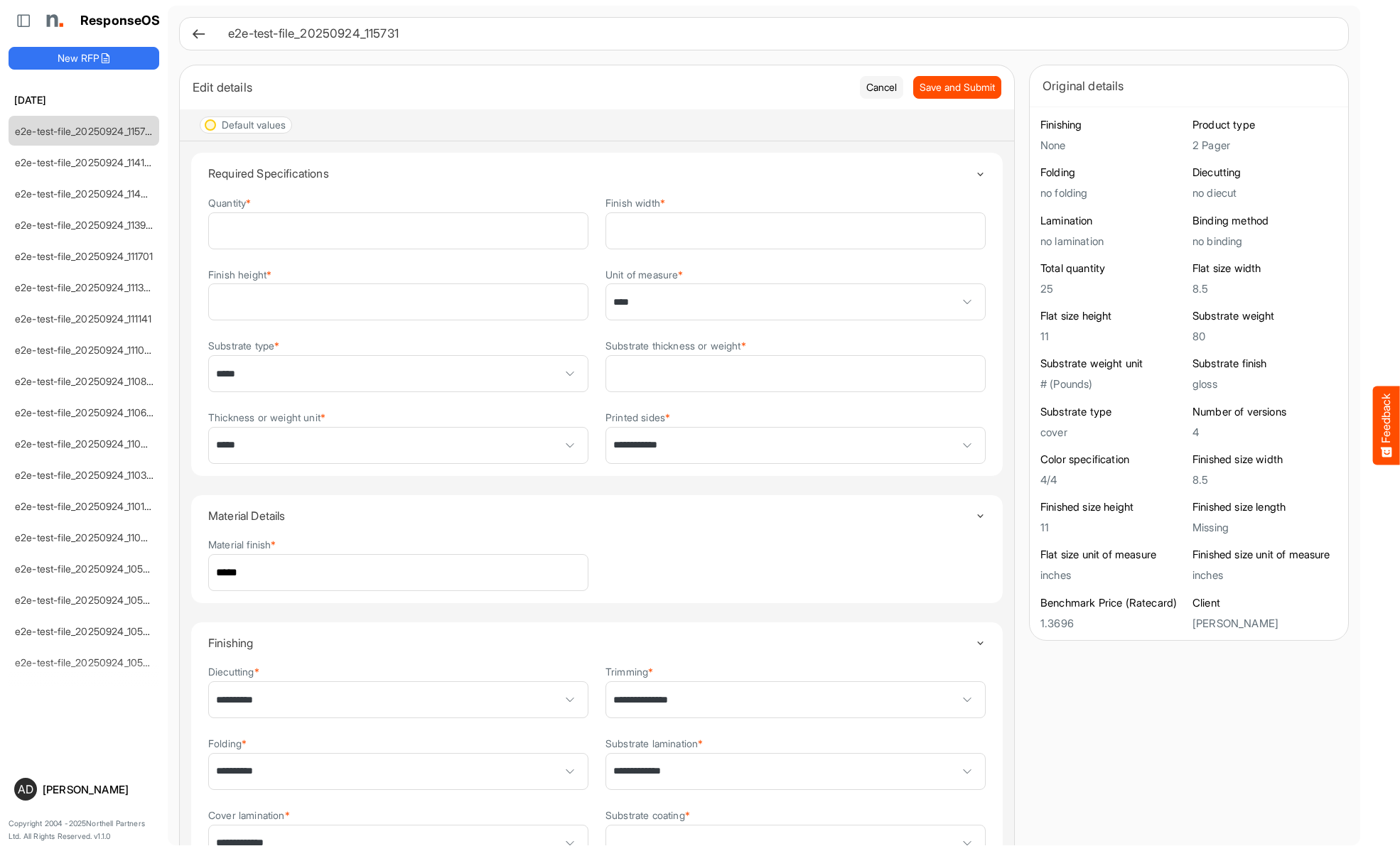 This screenshot has width=1400, height=851. What do you see at coordinates (1265, 316) in the screenshot?
I see `h6: Substrate weight` at bounding box center [1265, 316].